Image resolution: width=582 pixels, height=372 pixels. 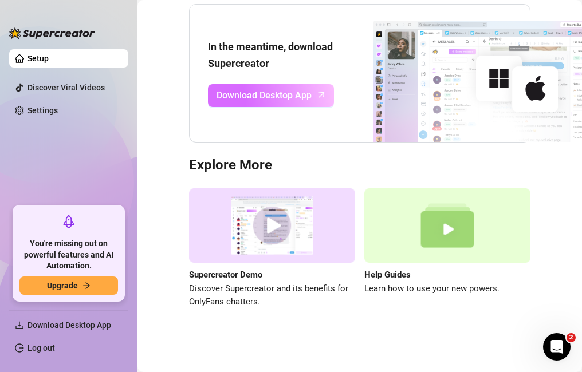 I want to click on img: logo-BBDzfeDw.svg, so click(x=52, y=33).